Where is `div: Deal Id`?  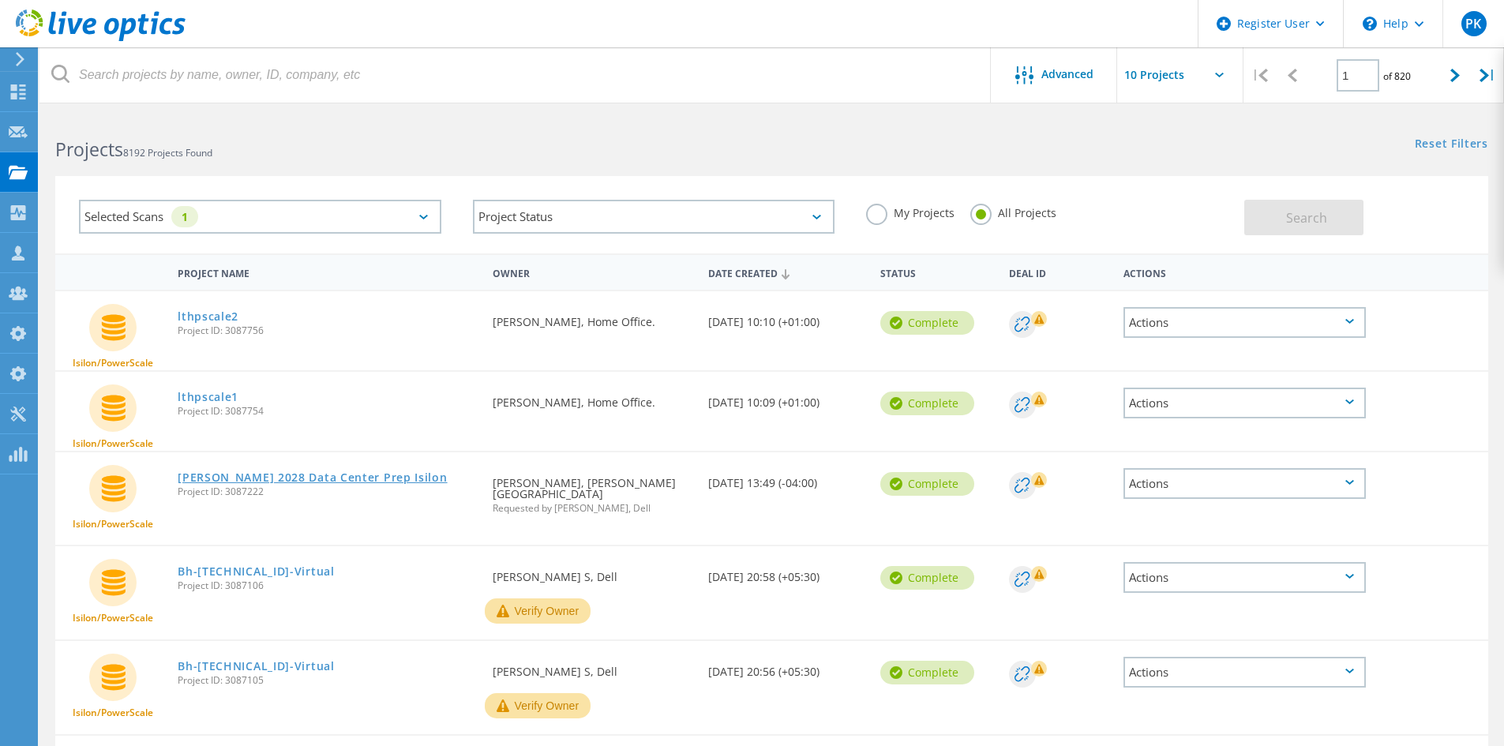 div: Deal Id is located at coordinates (1058, 272).